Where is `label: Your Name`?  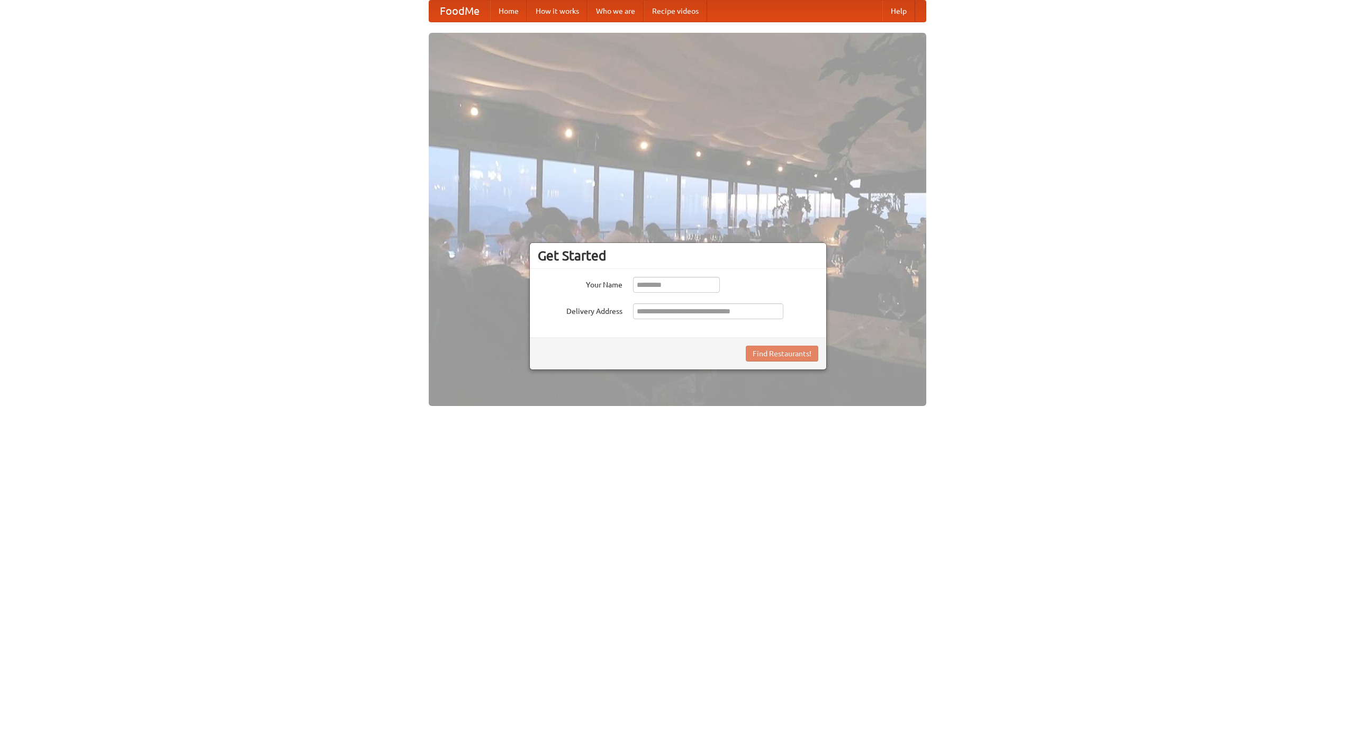 label: Your Name is located at coordinates (580, 283).